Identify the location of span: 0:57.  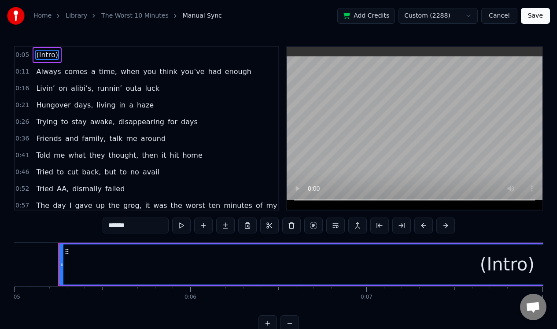
(22, 206).